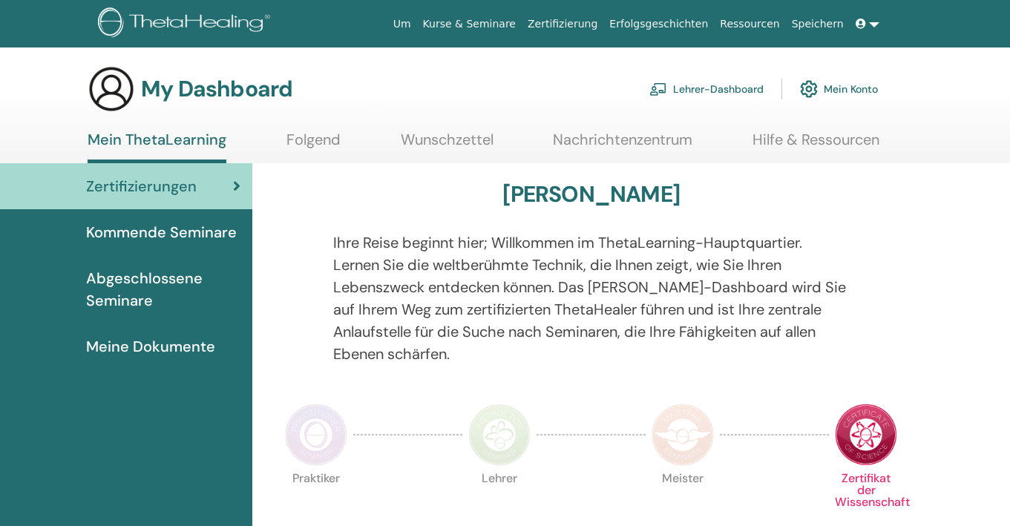  I want to click on img: Certificate of Science, so click(866, 435).